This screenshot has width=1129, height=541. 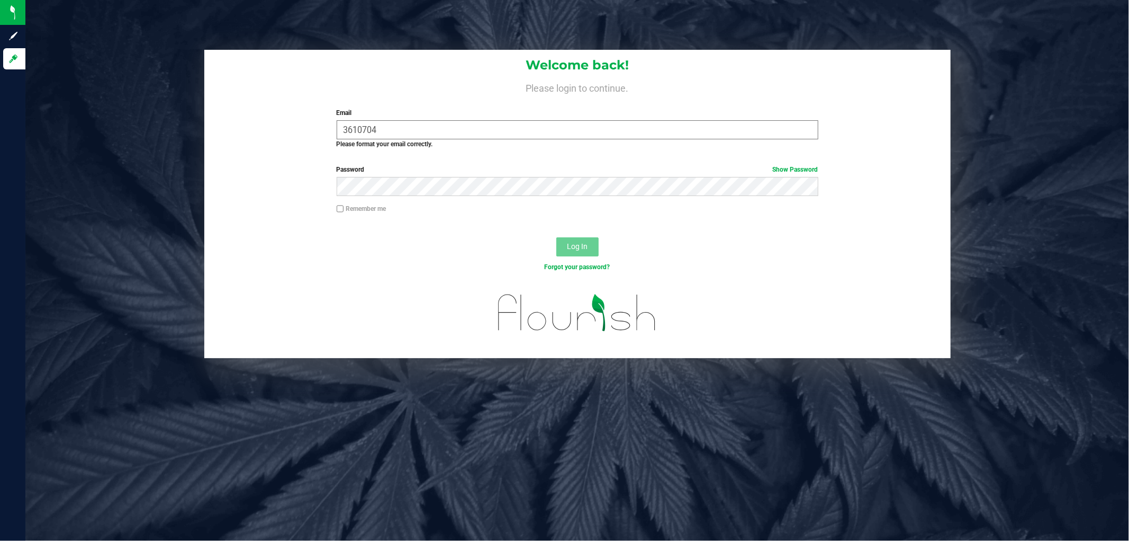 What do you see at coordinates (578, 247) in the screenshot?
I see `button: Log In` at bounding box center [578, 247].